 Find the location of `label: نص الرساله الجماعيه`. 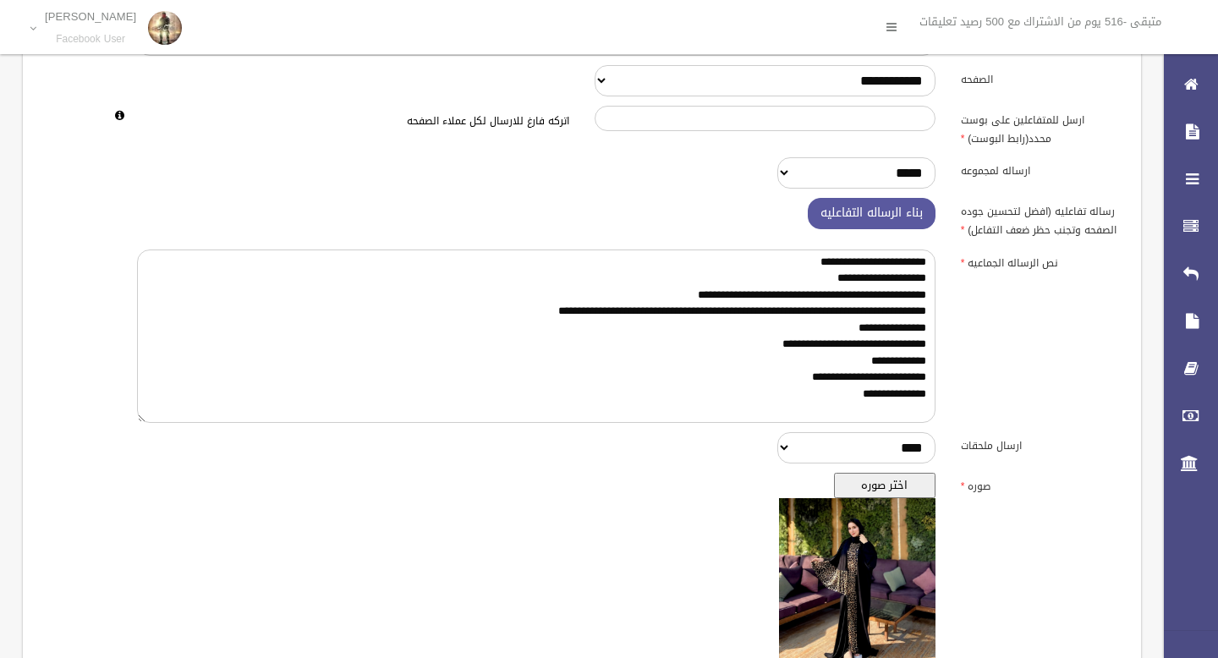

label: نص الرساله الجماعيه is located at coordinates (1039, 261).